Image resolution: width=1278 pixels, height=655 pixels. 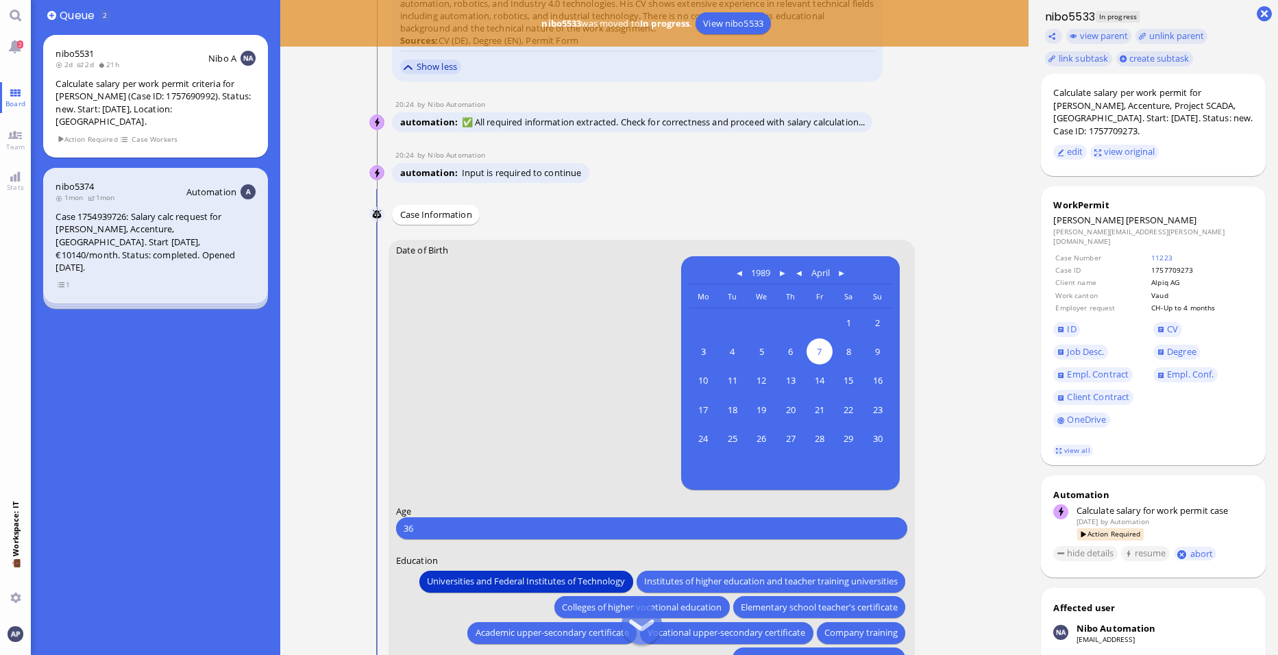 I want to click on button: Vocational upper-secondary certificate, so click(x=726, y=632).